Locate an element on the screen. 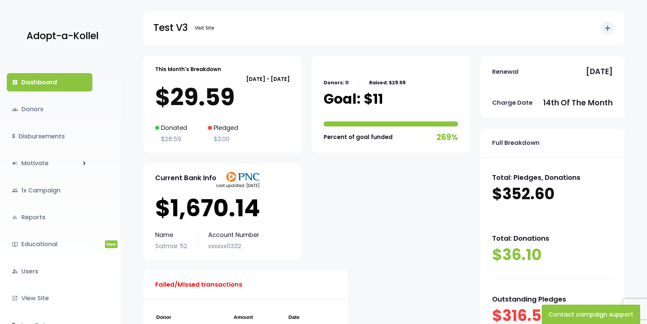 This screenshot has width=647, height=324. p: 14th of the month is located at coordinates (578, 103).